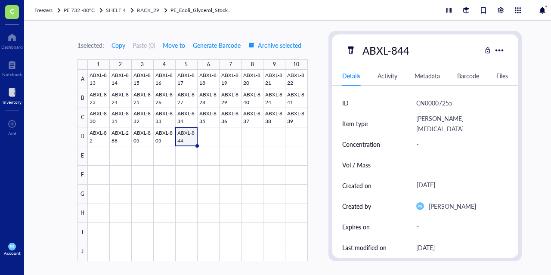 The height and width of the screenshot is (275, 551). What do you see at coordinates (12, 68) in the screenshot?
I see `a: Notebook` at bounding box center [12, 68].